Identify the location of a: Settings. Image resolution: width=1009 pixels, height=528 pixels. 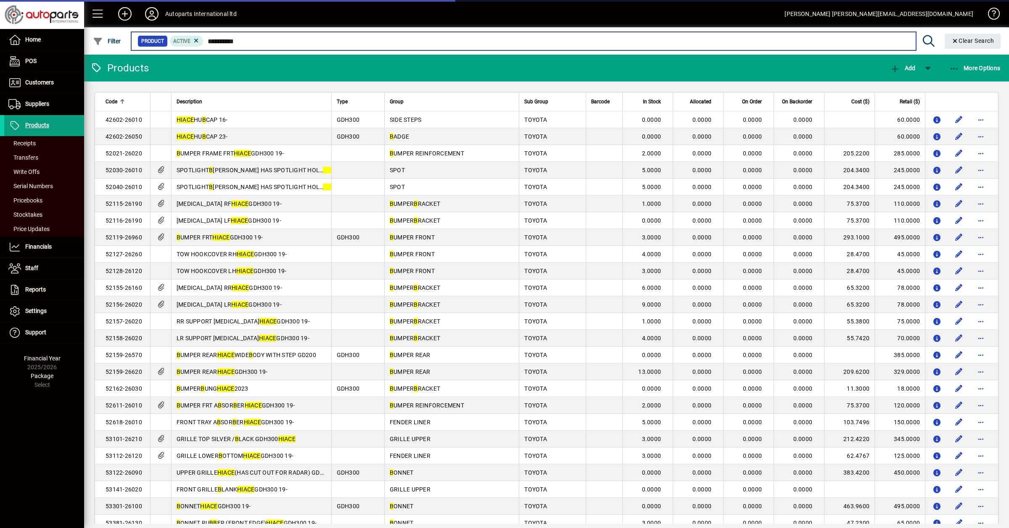
(44, 312).